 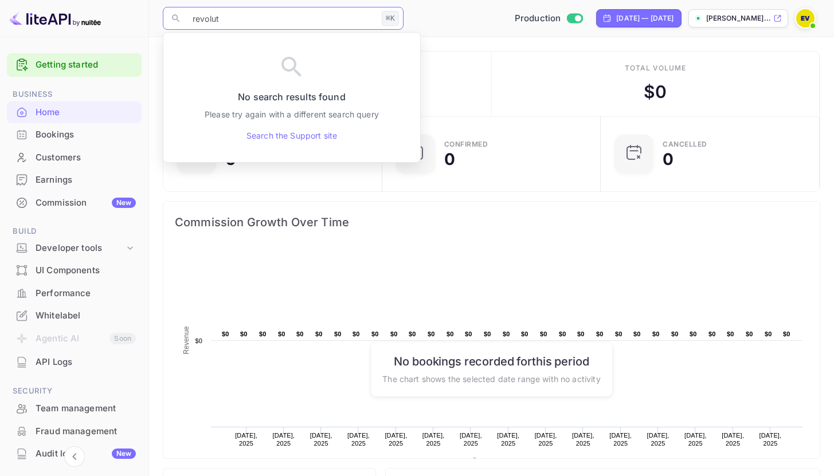 What do you see at coordinates (292, 135) in the screenshot?
I see `a: Search the Support site` at bounding box center [292, 135].